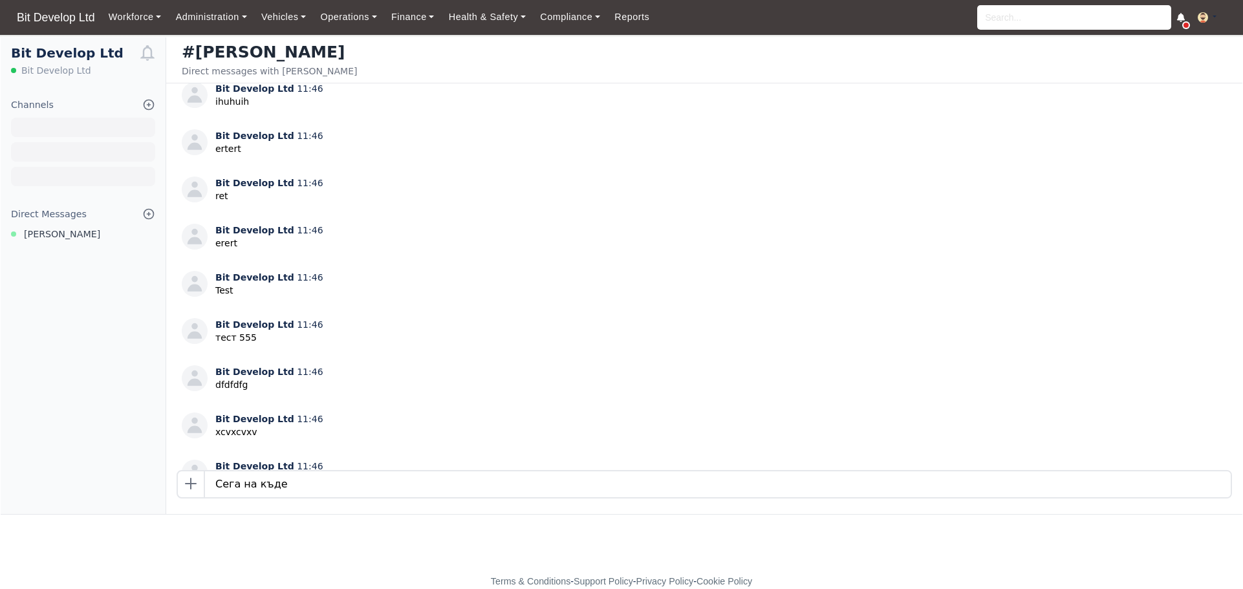 This screenshot has height=589, width=1243. Describe the element at coordinates (135, 17) in the screenshot. I see `a: Workforce` at that location.